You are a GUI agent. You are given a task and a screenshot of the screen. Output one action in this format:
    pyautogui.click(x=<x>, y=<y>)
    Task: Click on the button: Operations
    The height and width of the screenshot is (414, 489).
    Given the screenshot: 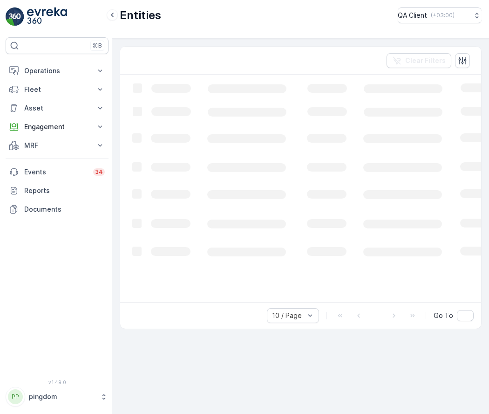 What is the action you would take?
    pyautogui.click(x=57, y=71)
    